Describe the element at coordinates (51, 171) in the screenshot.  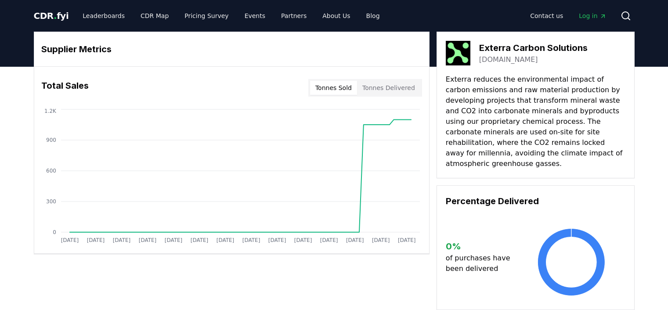
I see `tspan: 600` at that location.